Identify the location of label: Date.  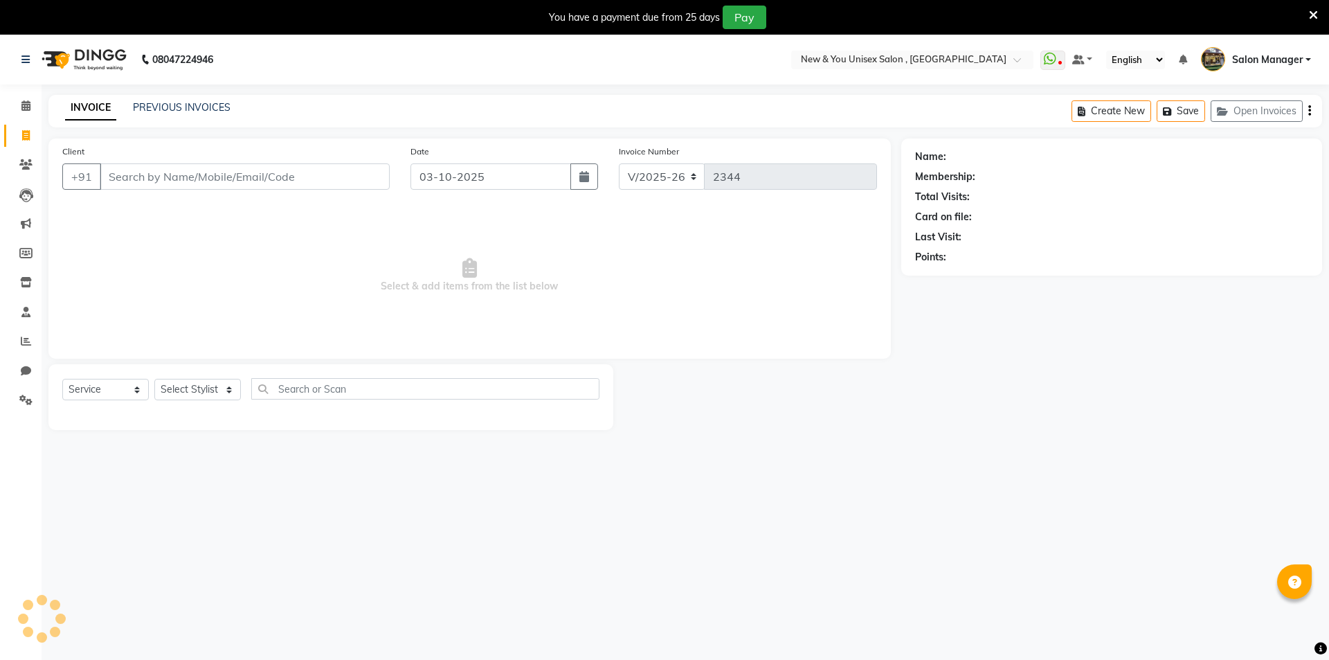
(419, 152).